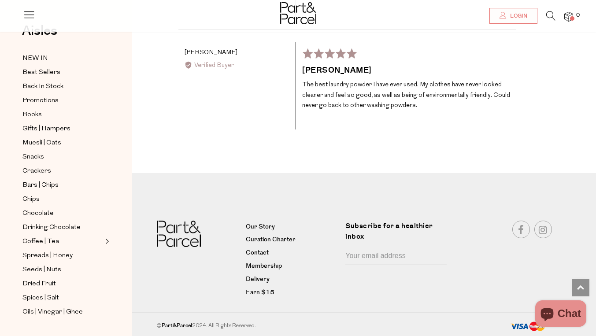  Describe the element at coordinates (40, 35) in the screenshot. I see `a: Aisles` at that location.